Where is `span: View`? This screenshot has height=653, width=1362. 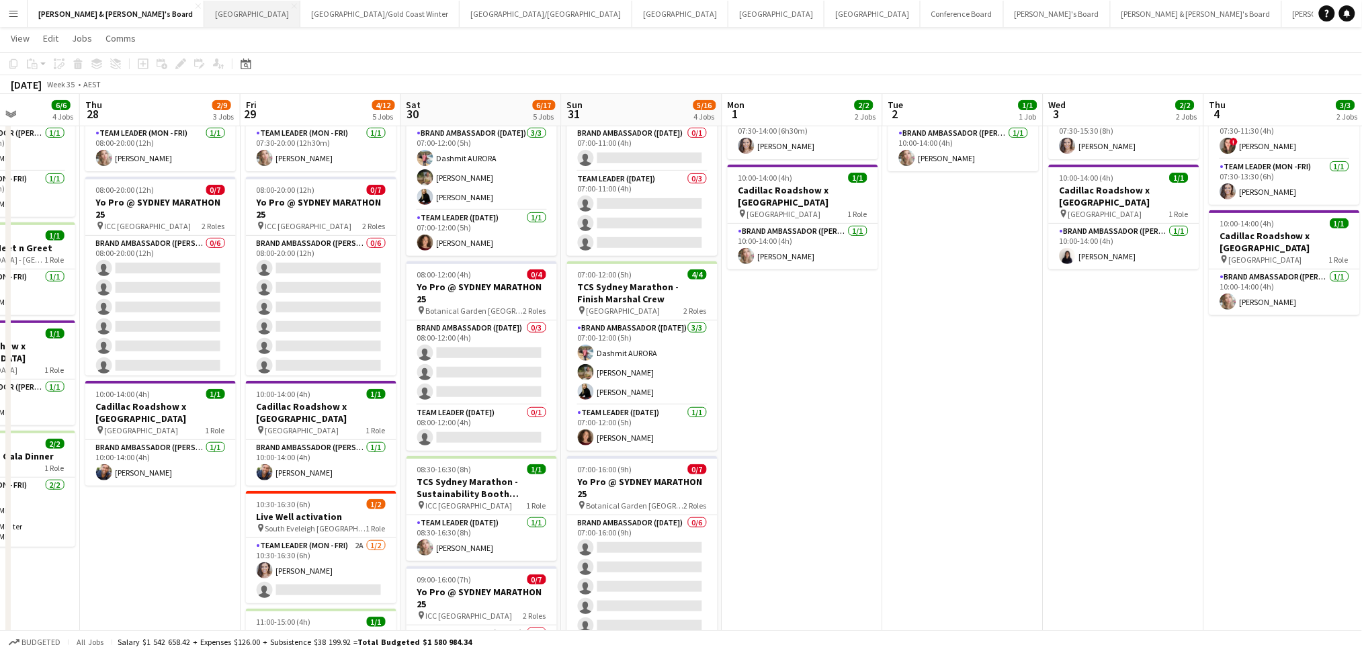 span: View is located at coordinates (20, 38).